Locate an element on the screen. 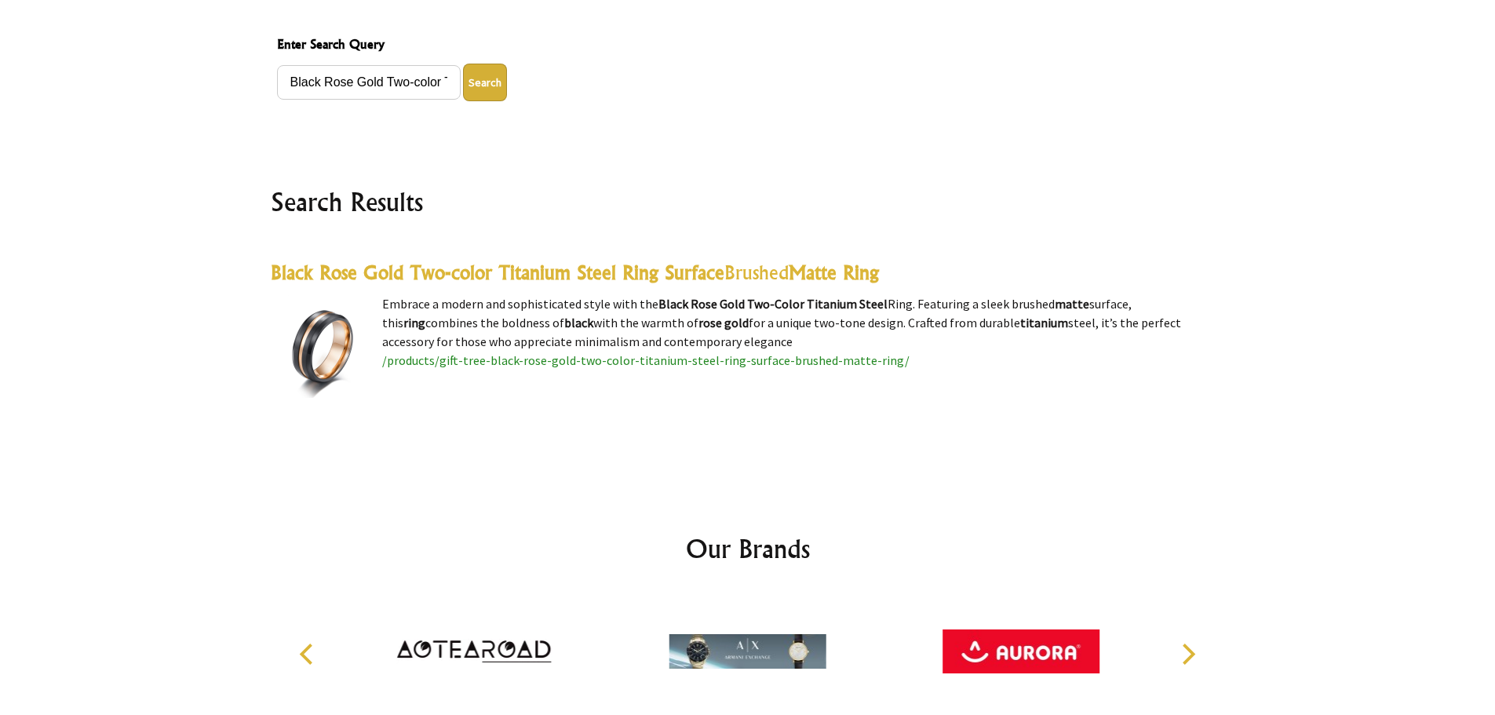 Image resolution: width=1495 pixels, height=715 pixels. span: /products/gift-tree-black-rose-gold-two-color-titanium-steel-ring-surface-brushed-matte-ring/ is located at coordinates (646, 360).